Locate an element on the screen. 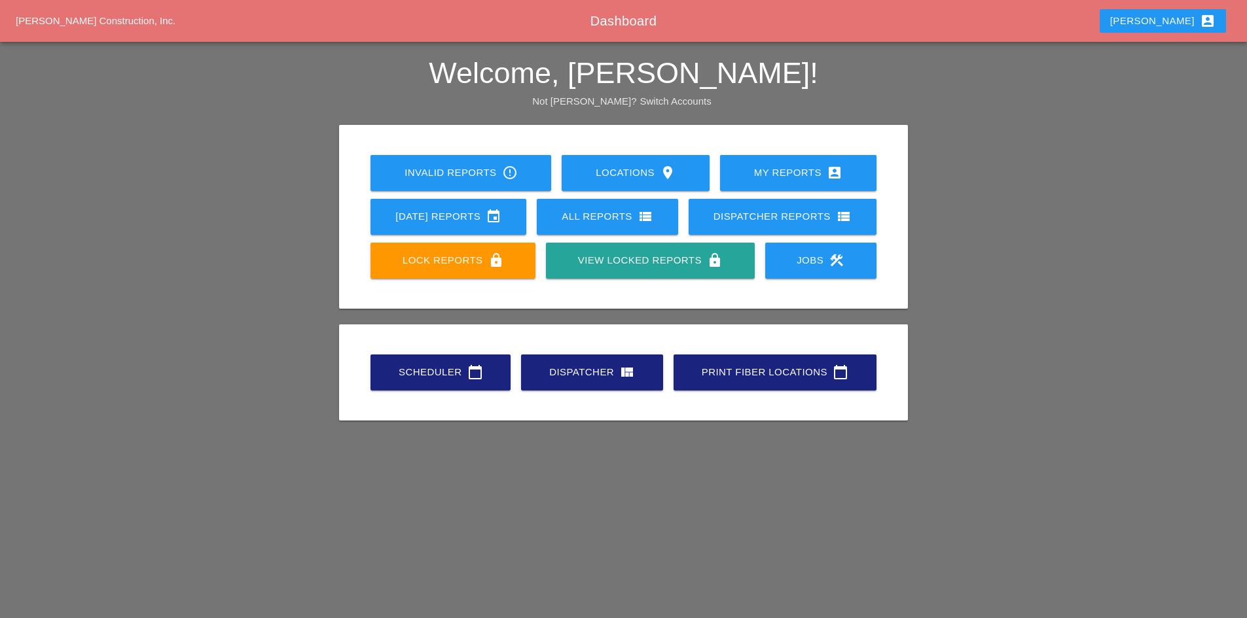 The height and width of the screenshot is (618, 1247). i: view_quilt is located at coordinates (627, 372).